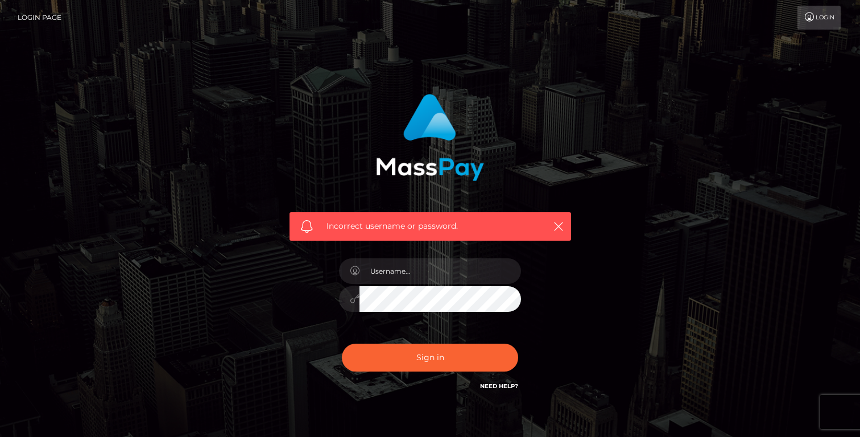  What do you see at coordinates (430, 226) in the screenshot?
I see `span: Incorrect username or password.` at bounding box center [430, 226].